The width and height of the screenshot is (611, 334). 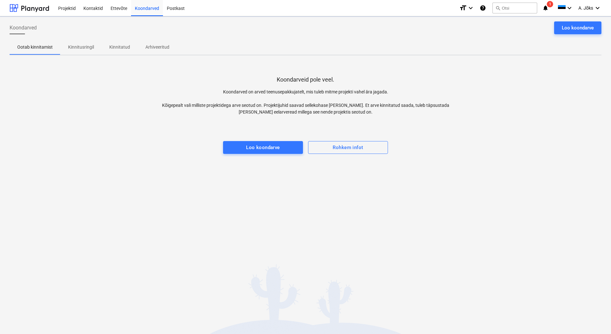 What do you see at coordinates (586, 8) in the screenshot?
I see `span: A. Jõks` at bounding box center [586, 8].